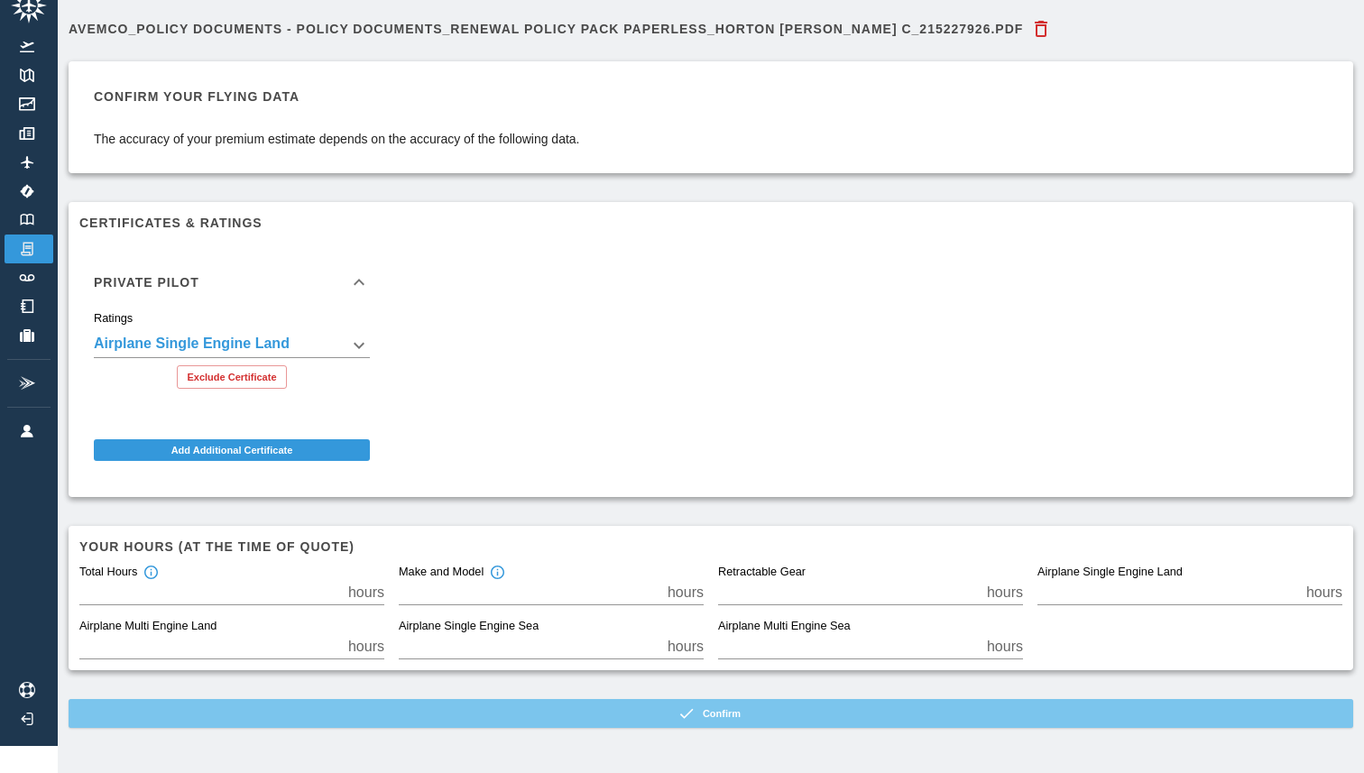  I want to click on label: Airplane Single Engine Sea, so click(468, 627).